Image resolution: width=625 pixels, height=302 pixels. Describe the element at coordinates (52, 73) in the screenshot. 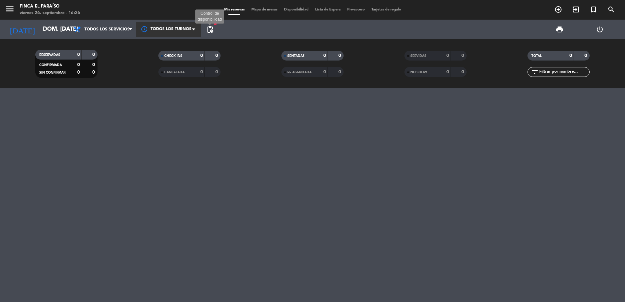

I see `span: SIN CONFIRMAR` at that location.